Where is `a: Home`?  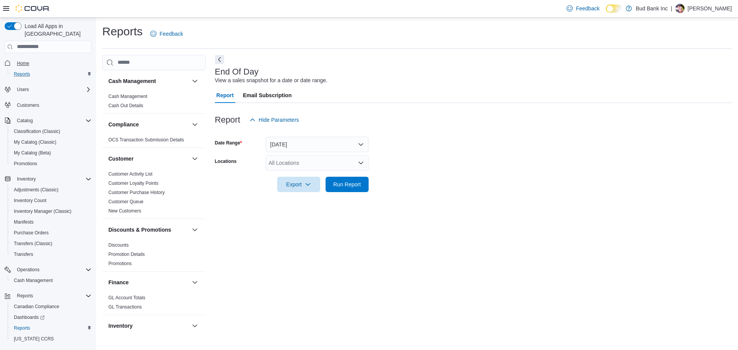
a: Home is located at coordinates (23, 63).